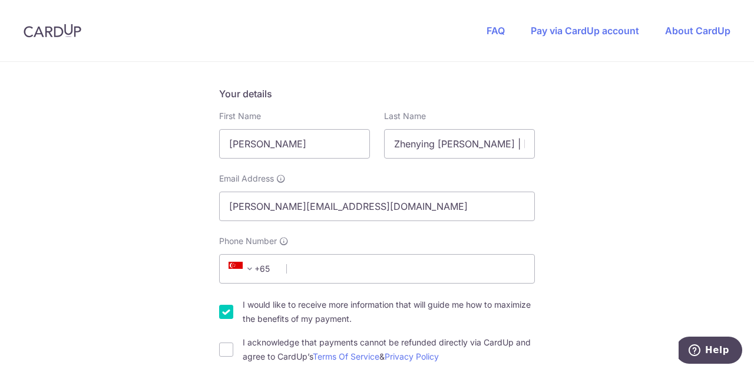 Image resolution: width=754 pixels, height=372 pixels. I want to click on span: Phone Number, so click(248, 241).